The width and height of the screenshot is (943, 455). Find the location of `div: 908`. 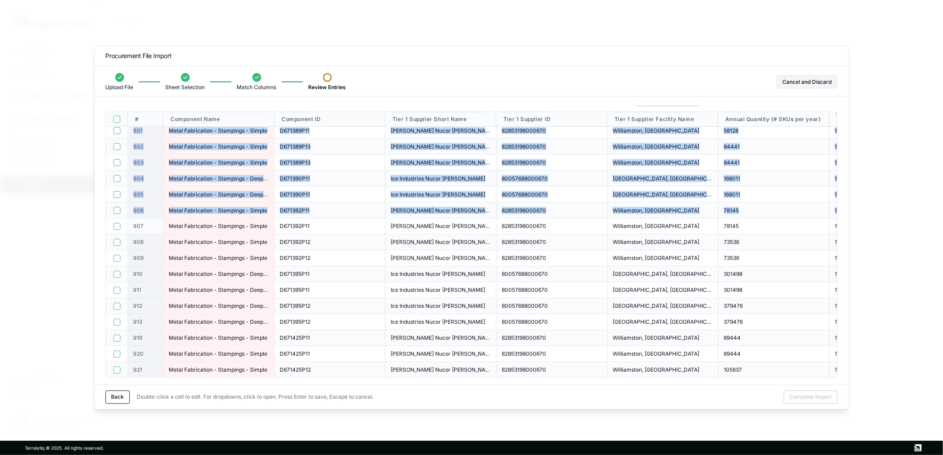

div: 908 is located at coordinates (146, 243).